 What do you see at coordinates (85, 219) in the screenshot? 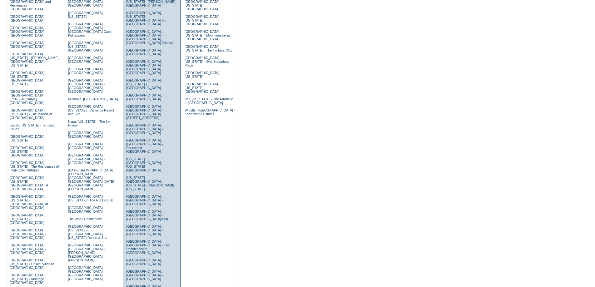
I see `a: The World Residences` at bounding box center [85, 219].